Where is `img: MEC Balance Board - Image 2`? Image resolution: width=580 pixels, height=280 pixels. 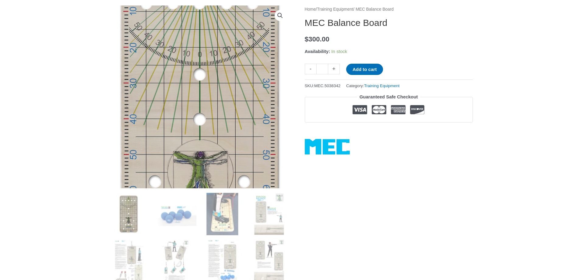
img: MEC Balance Board - Image 2 is located at coordinates (175, 214).